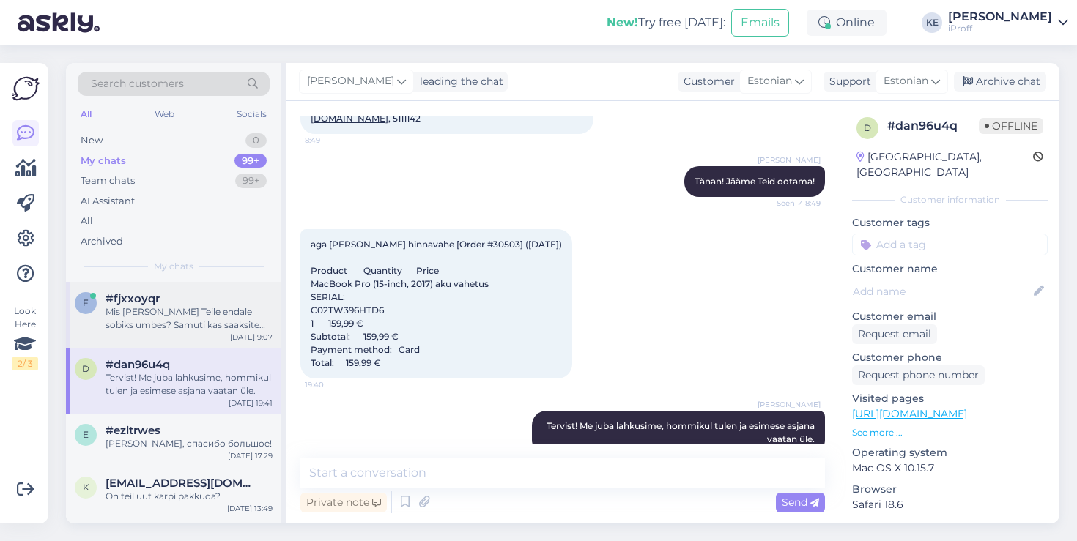 This screenshot has height=541, width=1077. Describe the element at coordinates (189, 497) in the screenshot. I see `div: On teil uut karpi pakkuda?` at that location.